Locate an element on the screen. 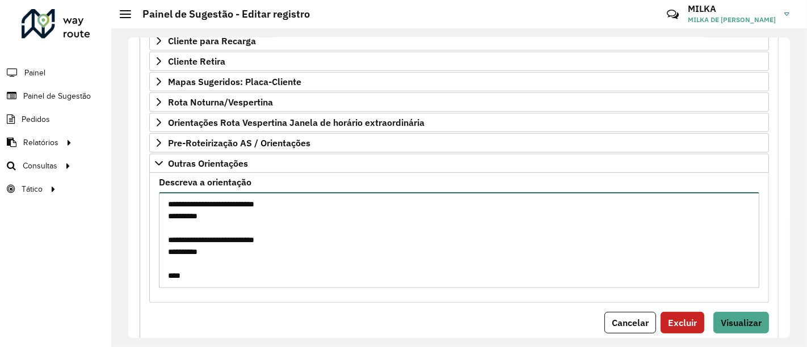 This screenshot has width=807, height=347. span: Cancelar is located at coordinates (630, 323).